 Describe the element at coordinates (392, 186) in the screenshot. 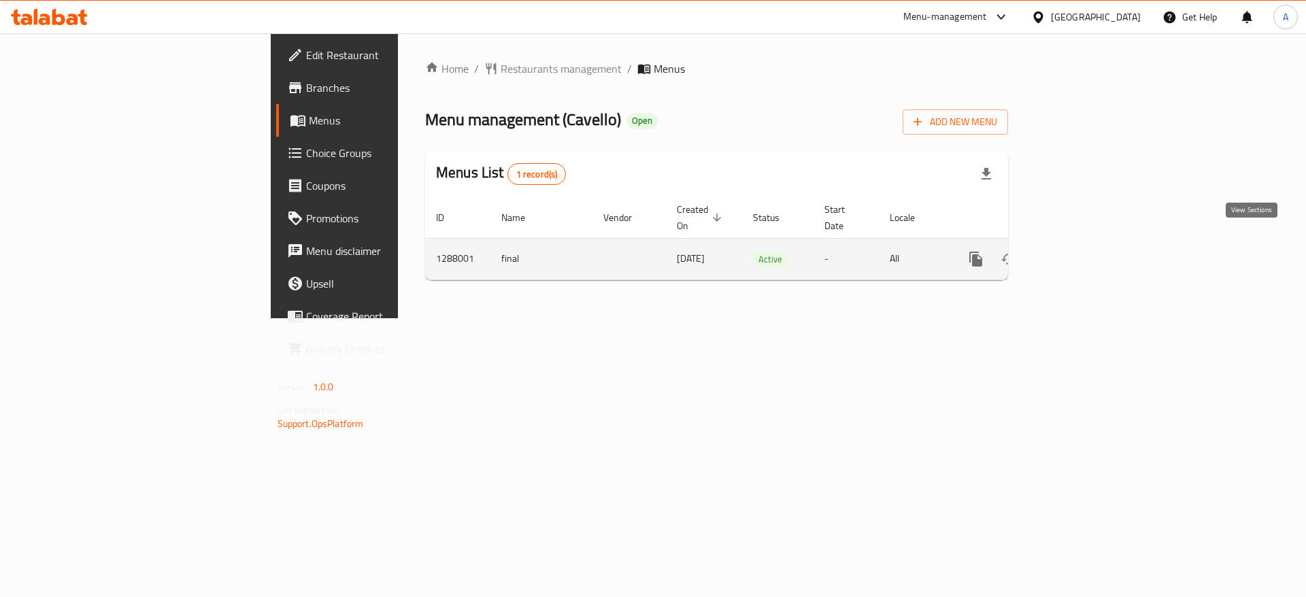

I see `span: Coupons` at that location.